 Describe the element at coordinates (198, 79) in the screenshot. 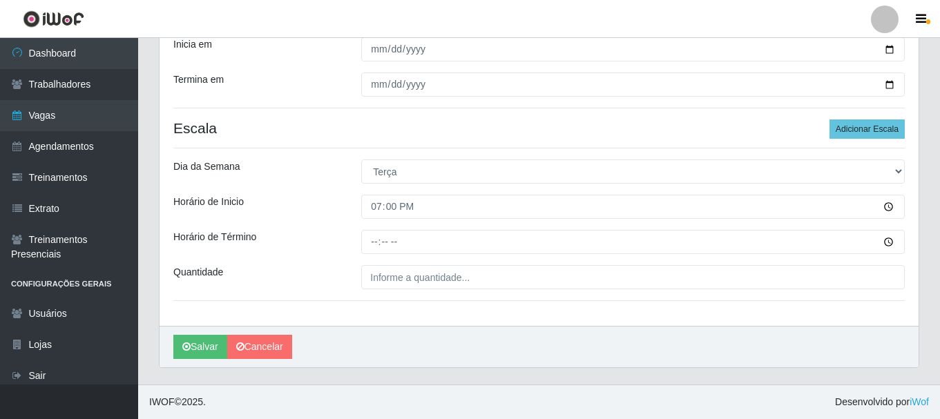

I see `label: Termina em` at that location.